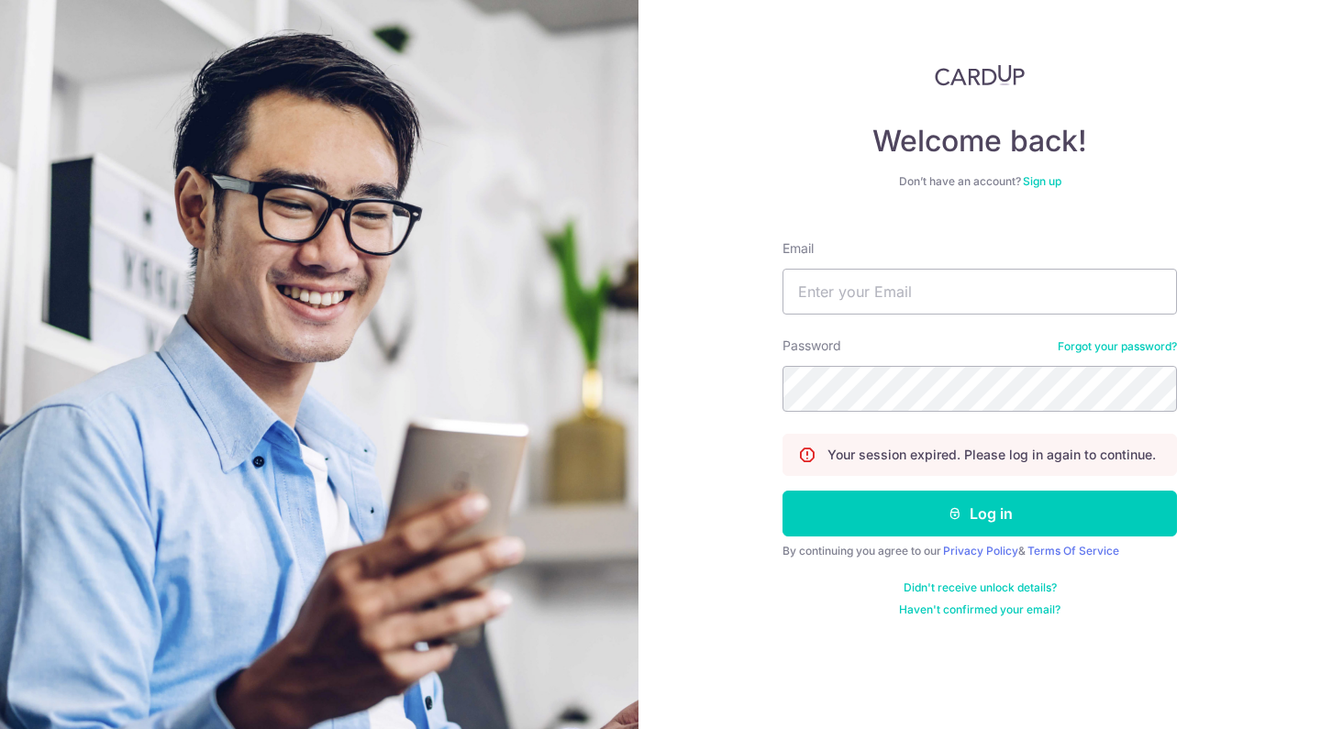  I want to click on a: Sign up, so click(1042, 181).